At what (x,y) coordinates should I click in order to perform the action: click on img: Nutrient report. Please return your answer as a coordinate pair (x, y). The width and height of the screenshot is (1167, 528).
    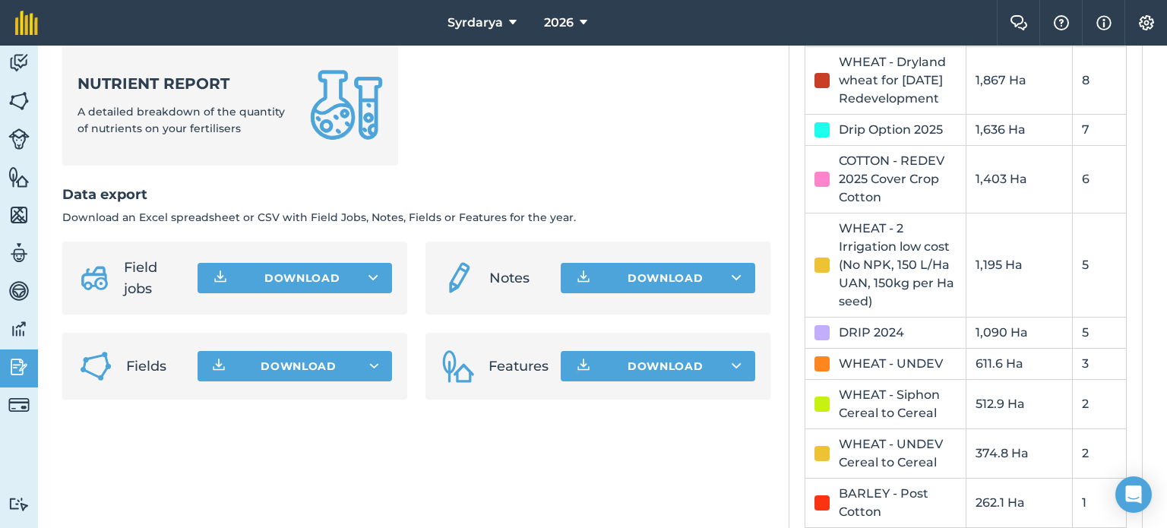
    Looking at the image, I should click on (346, 105).